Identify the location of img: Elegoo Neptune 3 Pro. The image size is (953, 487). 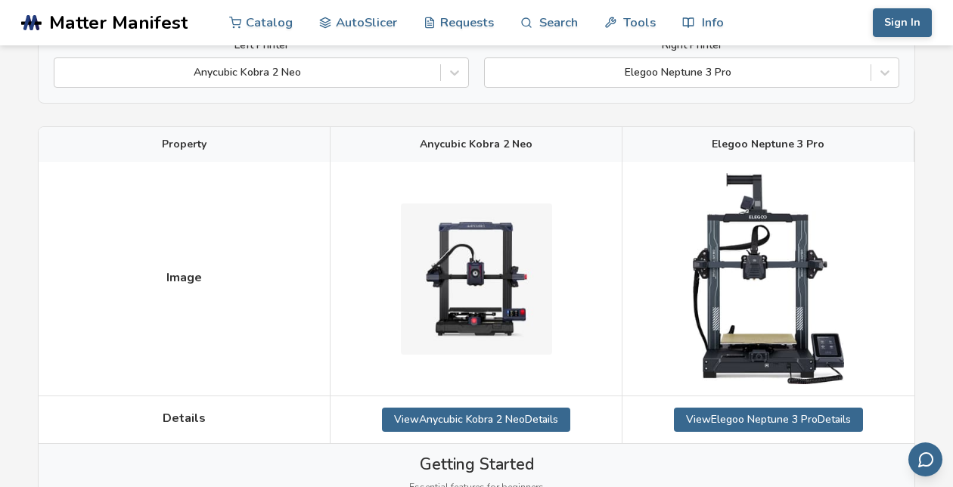
(768, 278).